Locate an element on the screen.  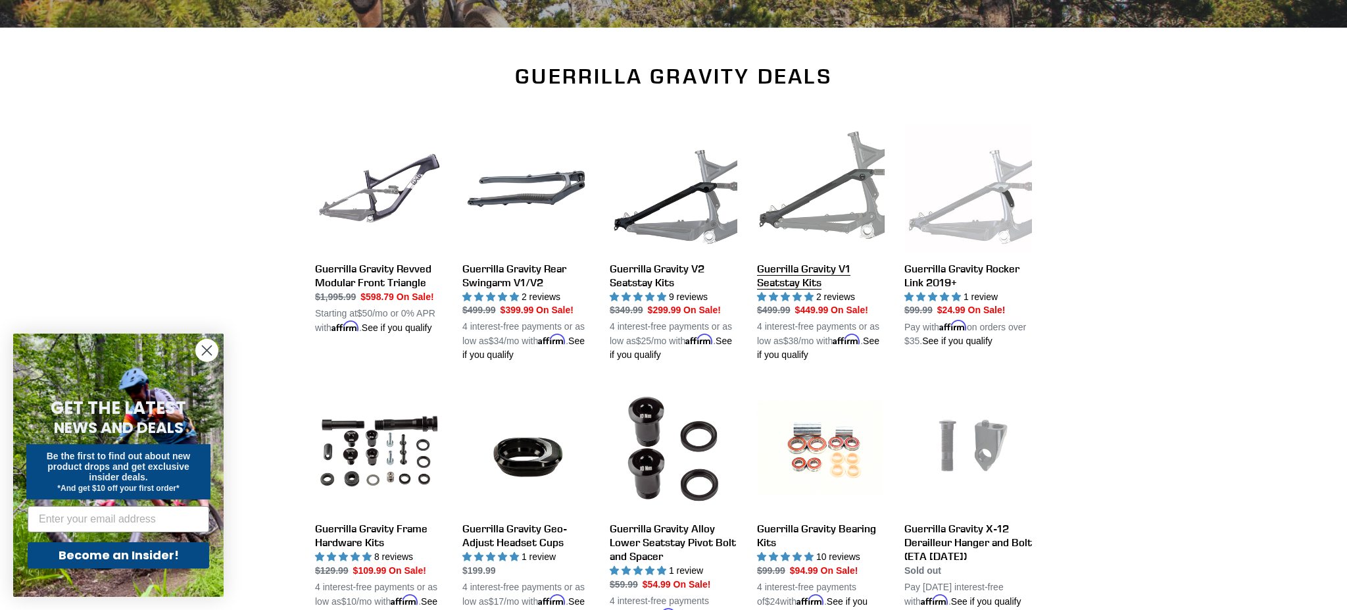
button: Close dialog is located at coordinates (207, 350).